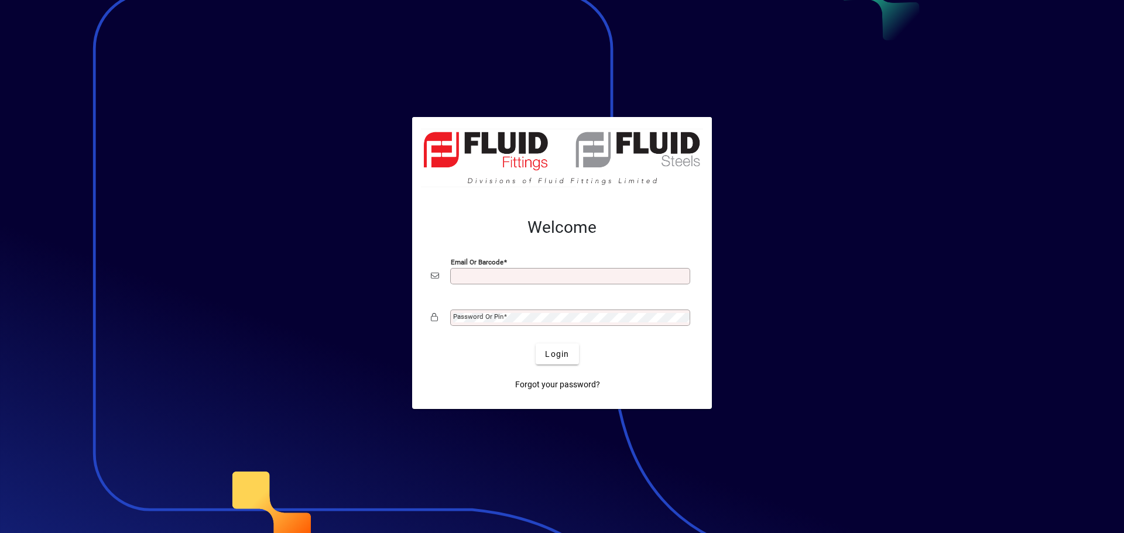 This screenshot has width=1124, height=533. Describe the element at coordinates (557, 354) in the screenshot. I see `span: Login` at that location.